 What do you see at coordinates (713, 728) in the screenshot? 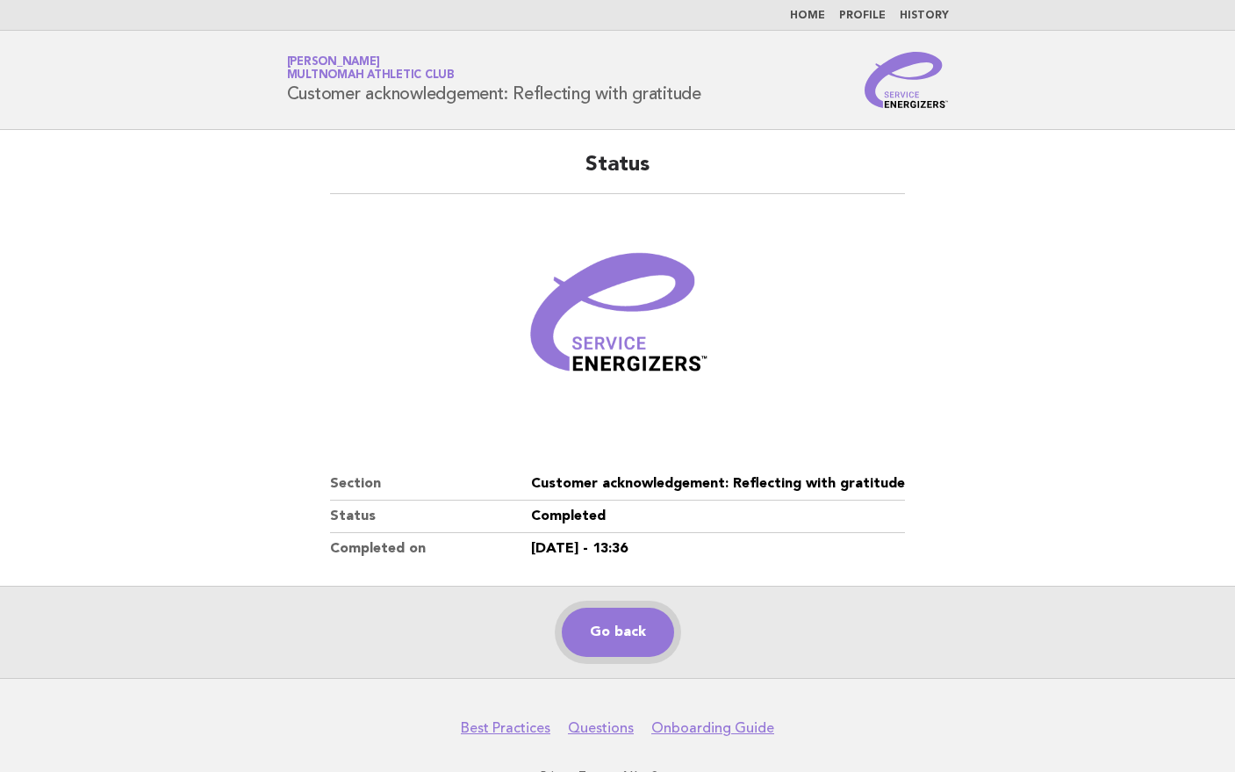
I see `a: Onboarding Guide` at bounding box center [713, 728].